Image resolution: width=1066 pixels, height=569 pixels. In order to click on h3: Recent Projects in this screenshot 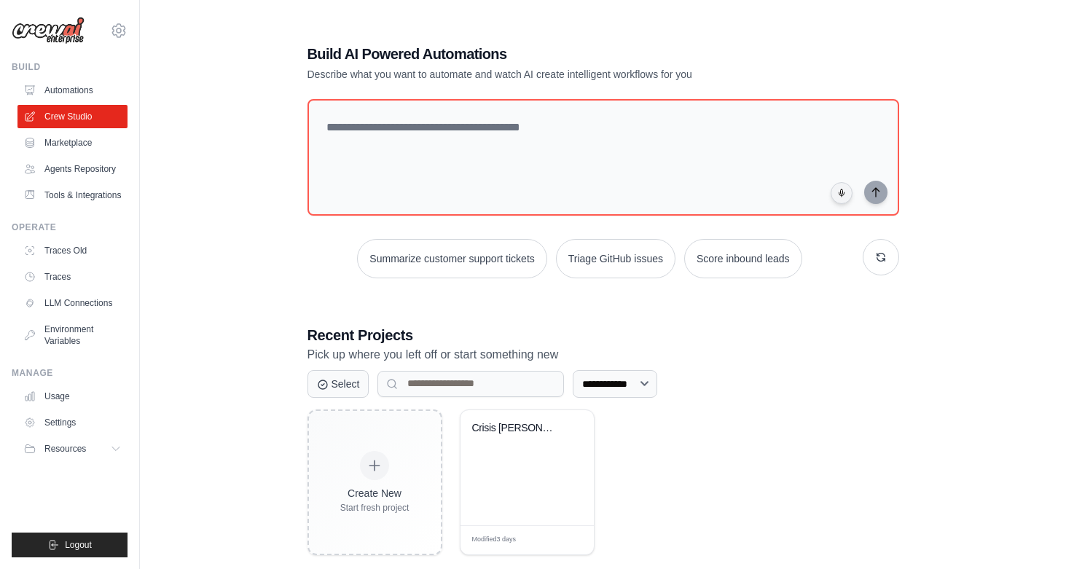, I will do `click(603, 335)`.